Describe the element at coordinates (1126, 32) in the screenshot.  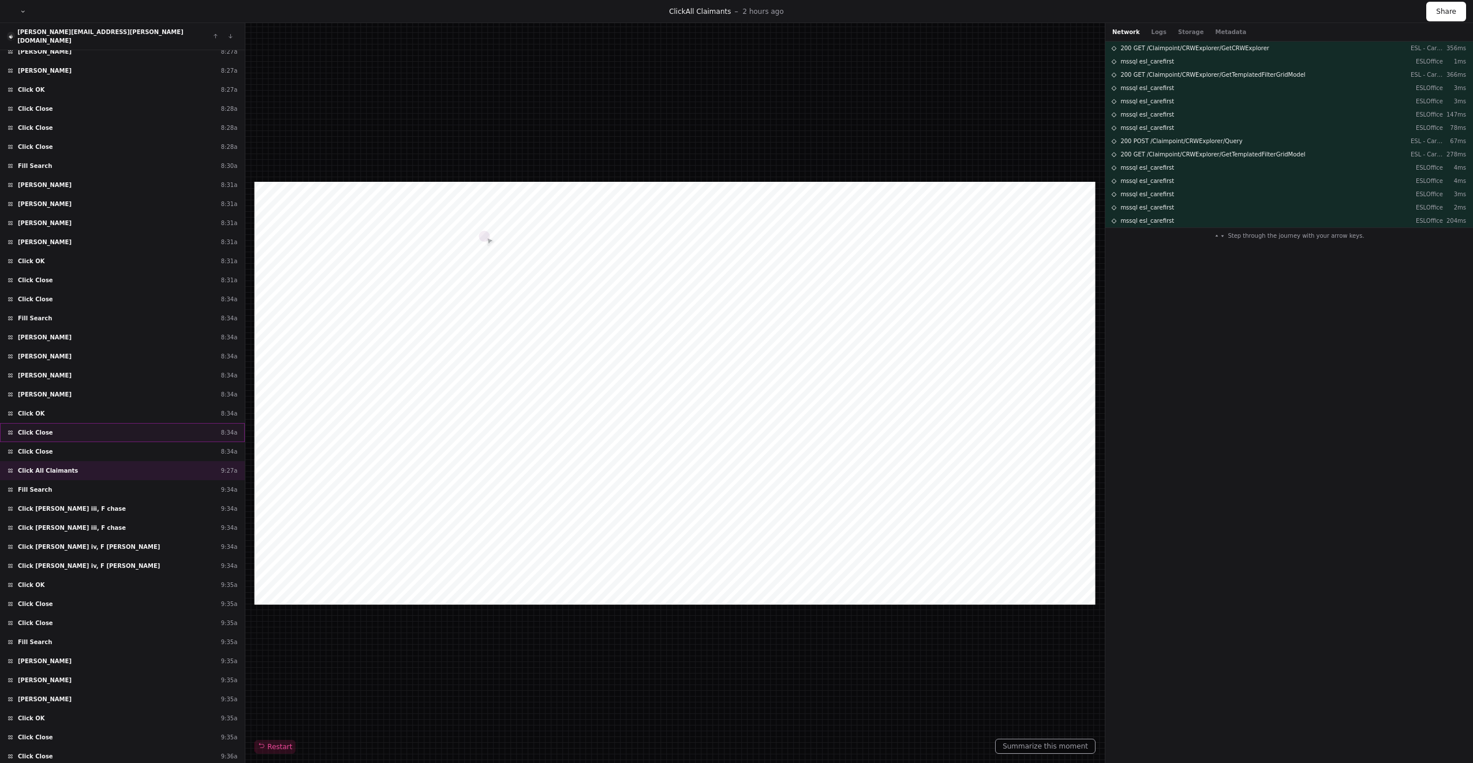
I see `button: Network` at that location.